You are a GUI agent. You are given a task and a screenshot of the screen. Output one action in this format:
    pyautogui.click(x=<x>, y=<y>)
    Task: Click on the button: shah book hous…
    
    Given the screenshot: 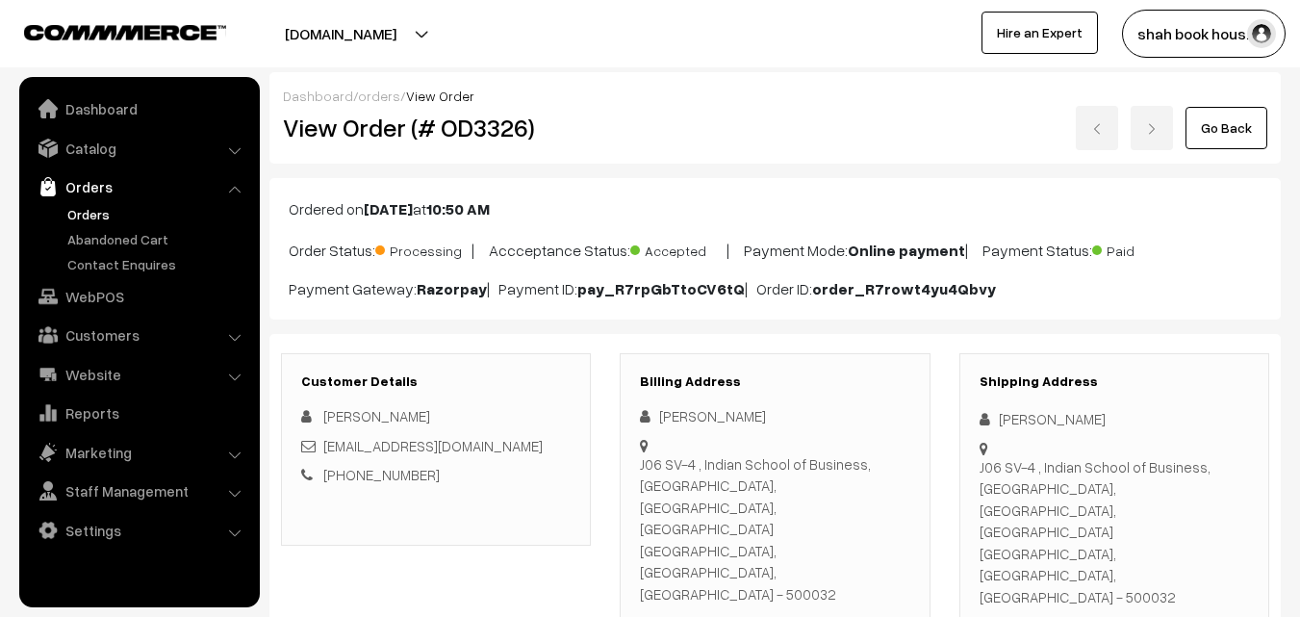 What is the action you would take?
    pyautogui.click(x=1204, y=34)
    